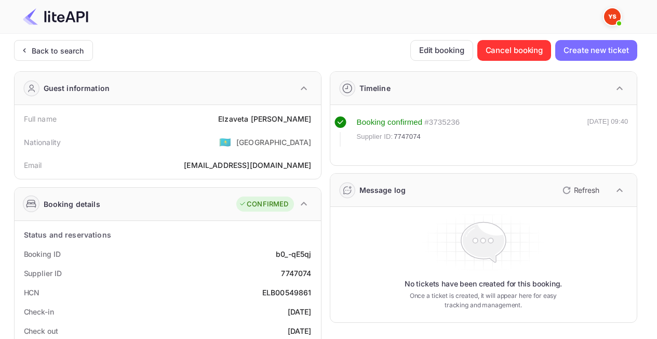 The width and height of the screenshot is (657, 339). What do you see at coordinates (375, 88) in the screenshot?
I see `div: Timeline` at bounding box center [375, 88].